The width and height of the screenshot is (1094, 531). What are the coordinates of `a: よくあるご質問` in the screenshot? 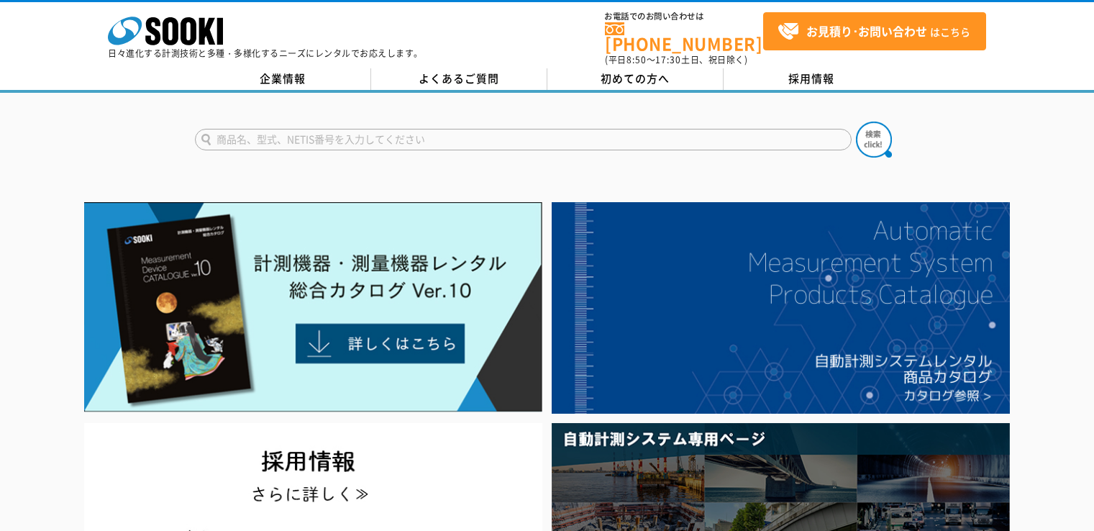 It's located at (459, 79).